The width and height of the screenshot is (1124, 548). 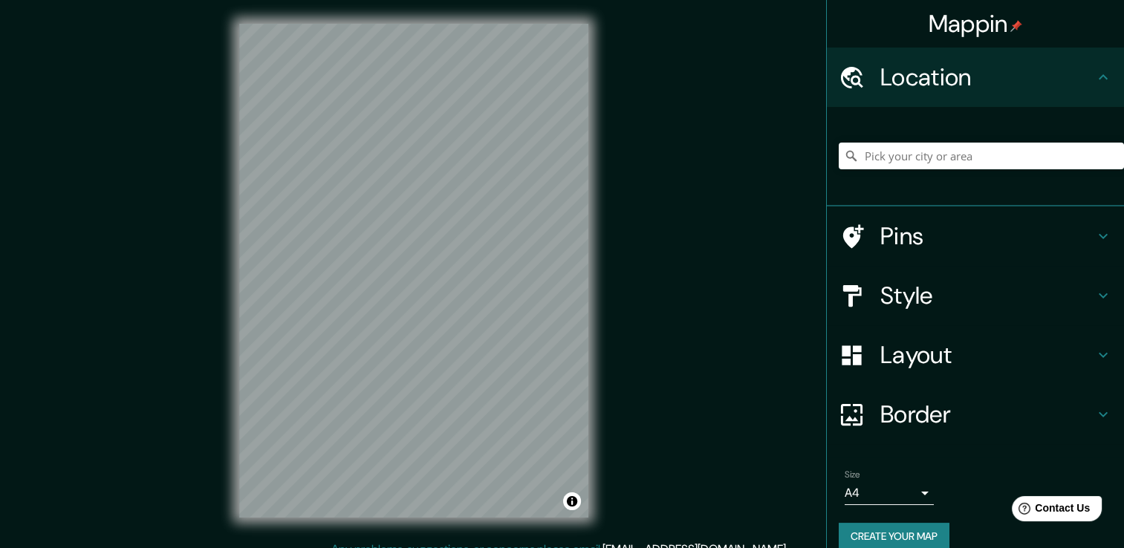 I want to click on div: Style, so click(x=975, y=296).